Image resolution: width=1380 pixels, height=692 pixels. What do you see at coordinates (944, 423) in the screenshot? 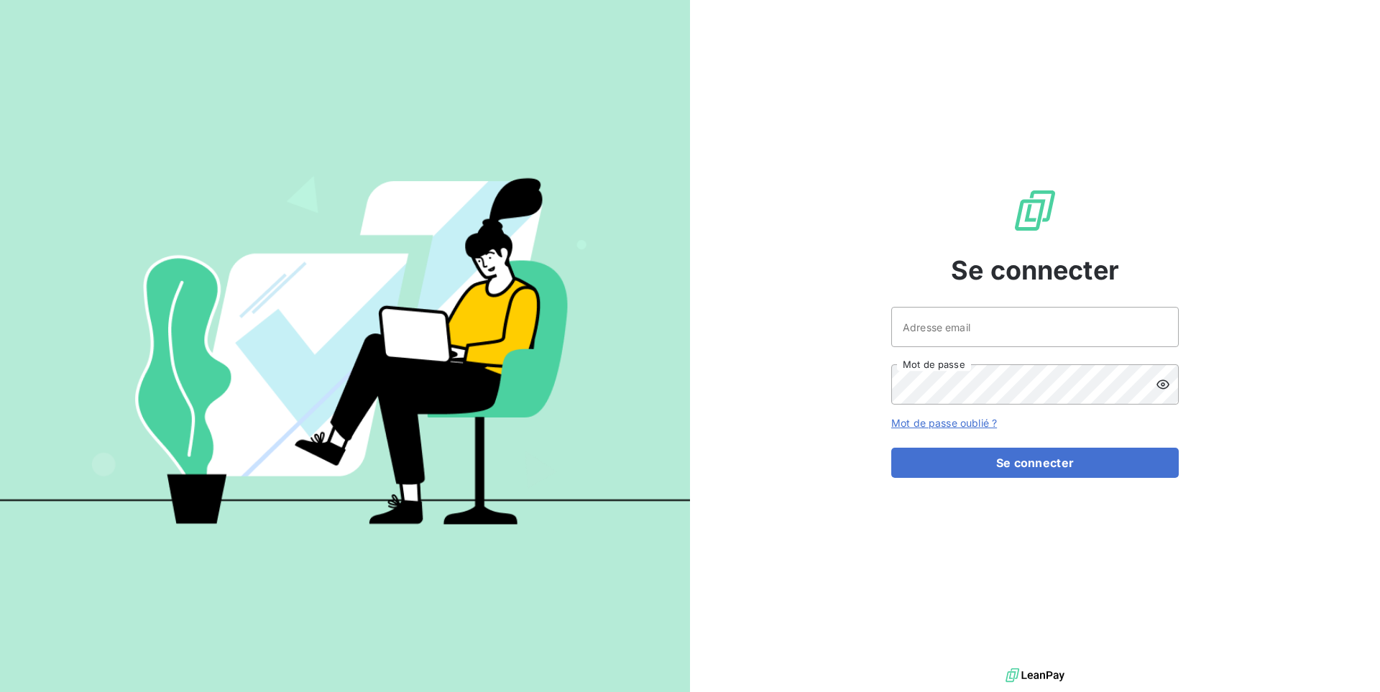
I see `a: Mot de passe oublié ?` at bounding box center [944, 423].